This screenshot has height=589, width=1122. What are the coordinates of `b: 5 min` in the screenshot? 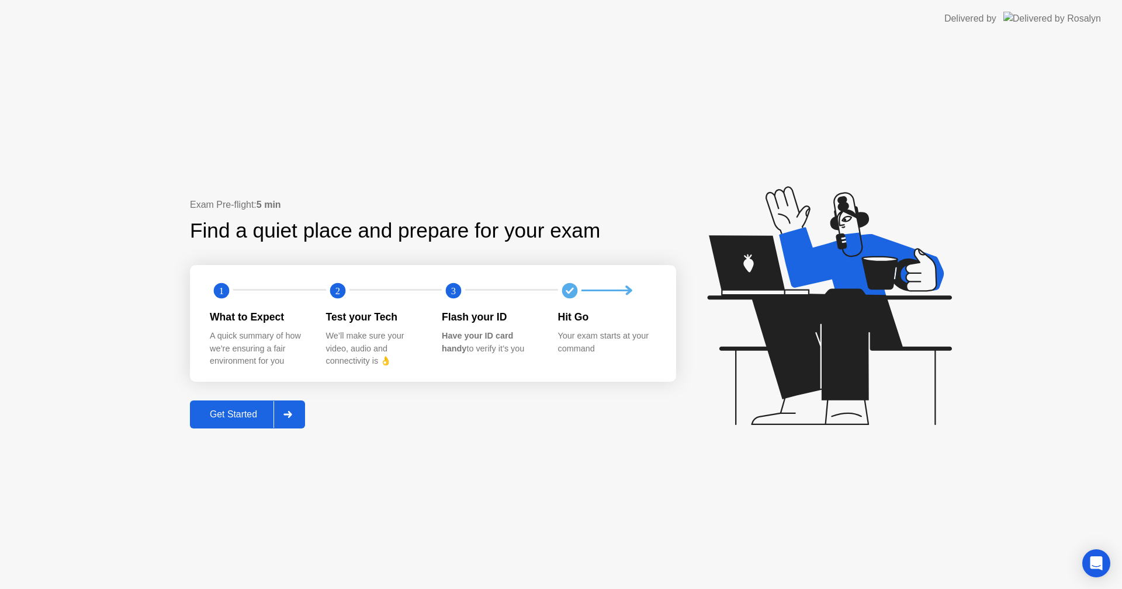 It's located at (269, 204).